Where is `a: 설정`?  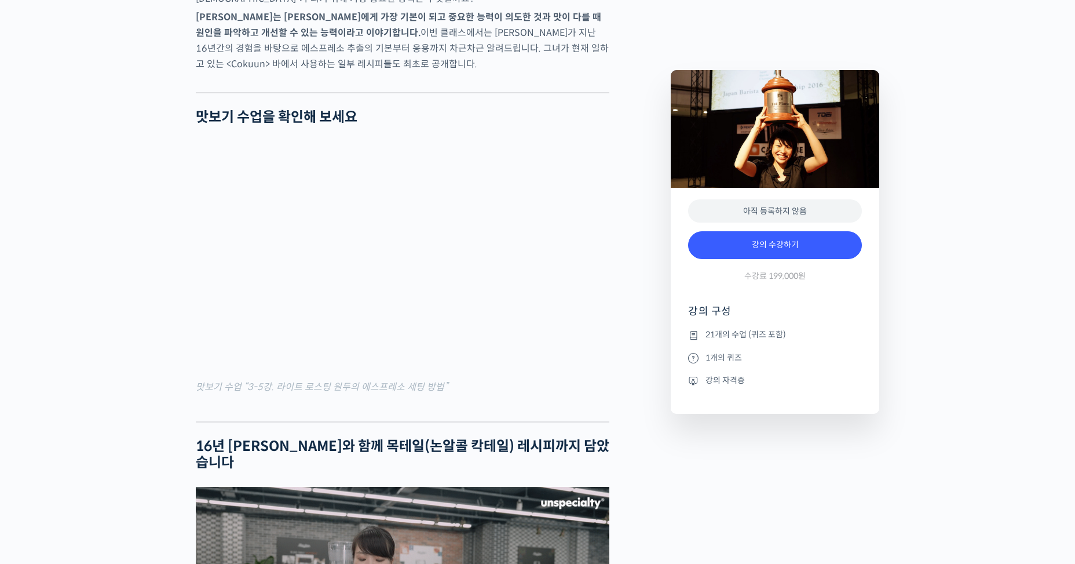 a: 설정 is located at coordinates (186, 382).